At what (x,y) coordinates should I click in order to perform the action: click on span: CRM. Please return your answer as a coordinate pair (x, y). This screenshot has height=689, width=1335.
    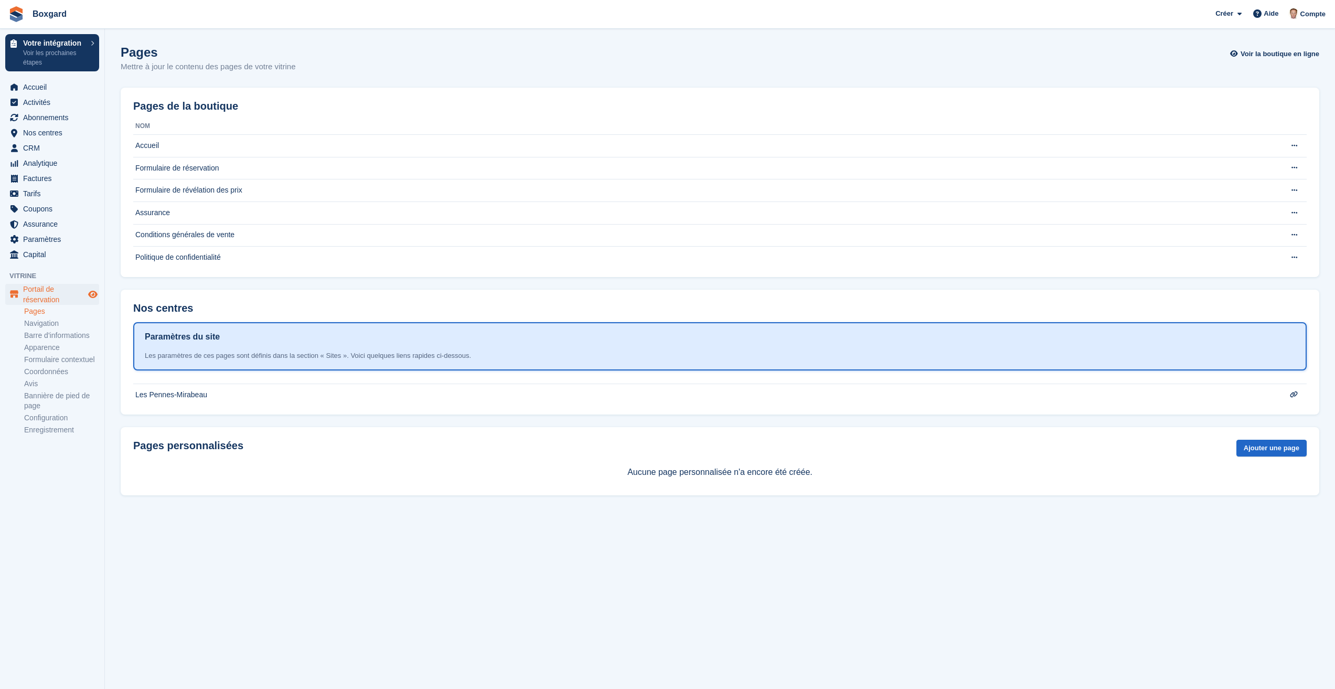
    Looking at the image, I should click on (55, 148).